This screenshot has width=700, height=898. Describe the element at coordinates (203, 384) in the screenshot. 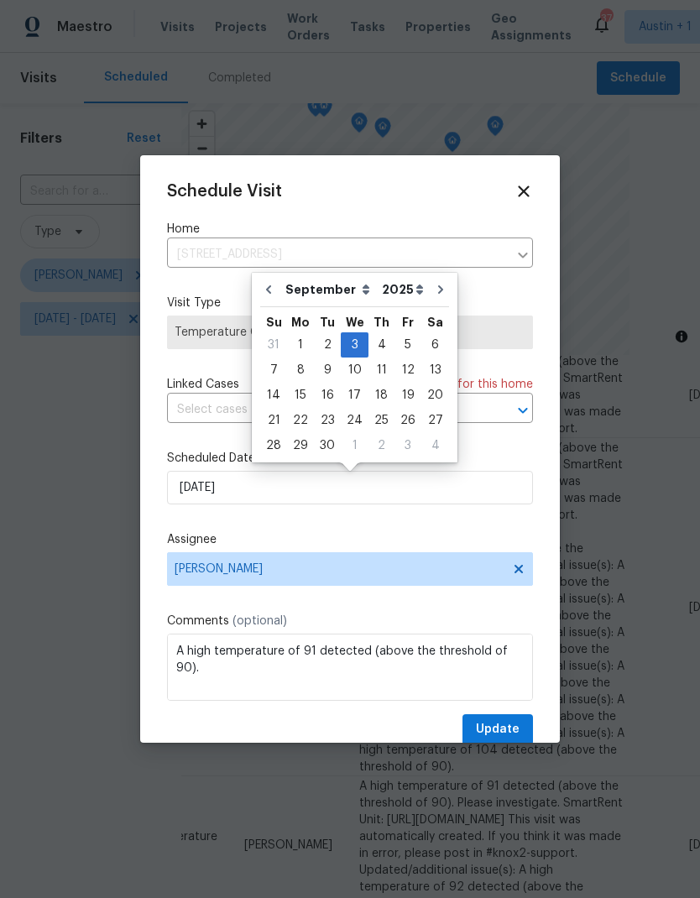

I see `span: Linked Cases` at that location.